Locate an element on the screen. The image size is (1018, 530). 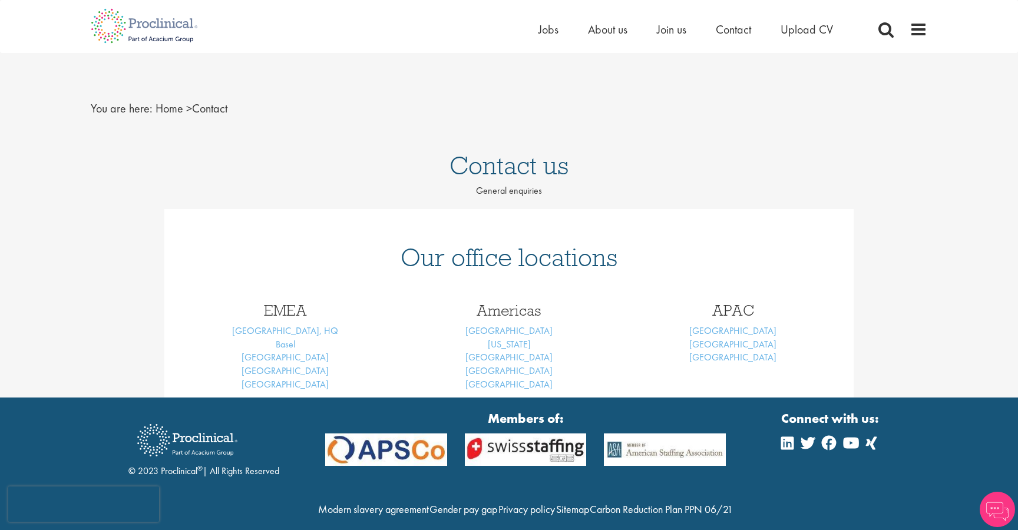
h1: Our office locations is located at coordinates (509, 257).